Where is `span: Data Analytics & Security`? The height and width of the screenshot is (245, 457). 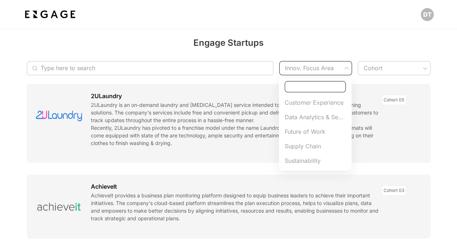
span: Data Analytics & Security is located at coordinates (315, 117).